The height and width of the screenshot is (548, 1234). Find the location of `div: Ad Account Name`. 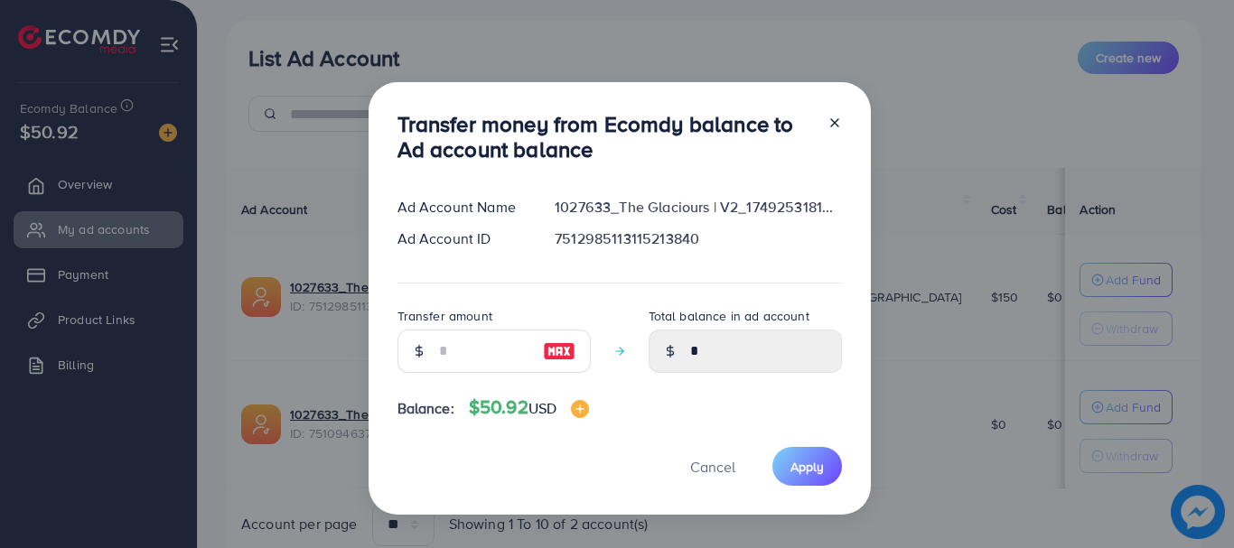

div: Ad Account Name is located at coordinates (462, 207).